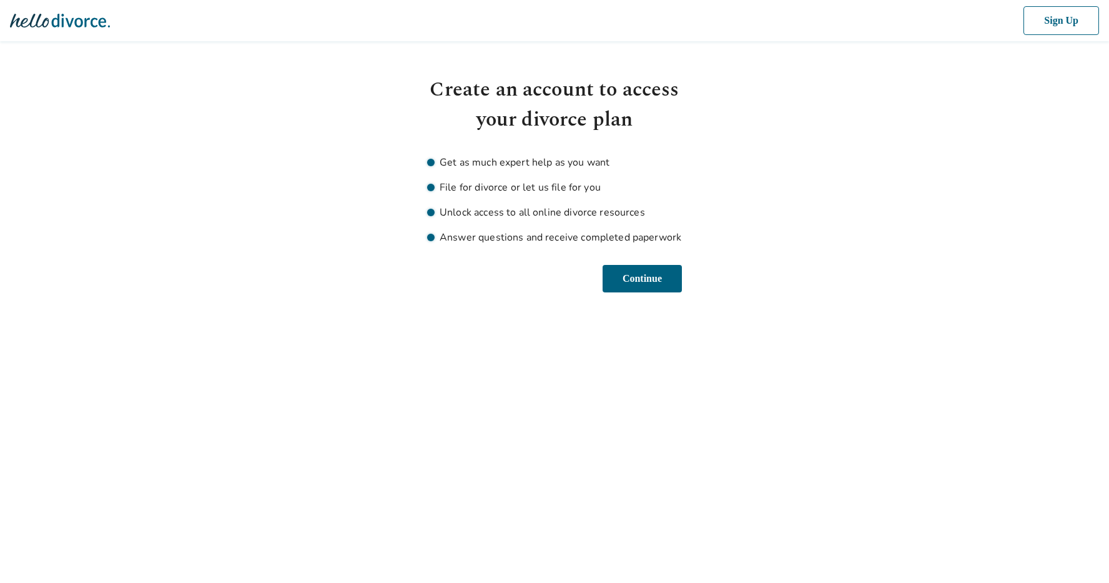 The image size is (1109, 583). What do you see at coordinates (60, 21) in the screenshot?
I see `img: Hello Divorce Logo` at bounding box center [60, 21].